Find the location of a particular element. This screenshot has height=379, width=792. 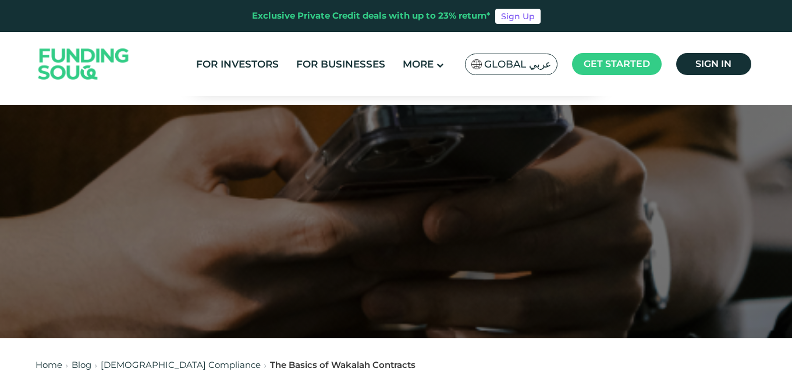

a: For Businesses is located at coordinates (341, 64).